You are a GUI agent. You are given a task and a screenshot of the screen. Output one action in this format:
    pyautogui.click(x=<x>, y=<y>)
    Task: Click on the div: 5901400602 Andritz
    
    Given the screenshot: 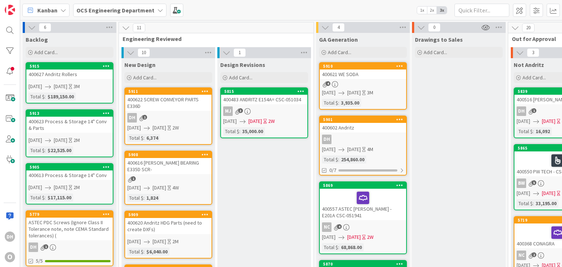 What is the action you would take?
    pyautogui.click(x=363, y=124)
    